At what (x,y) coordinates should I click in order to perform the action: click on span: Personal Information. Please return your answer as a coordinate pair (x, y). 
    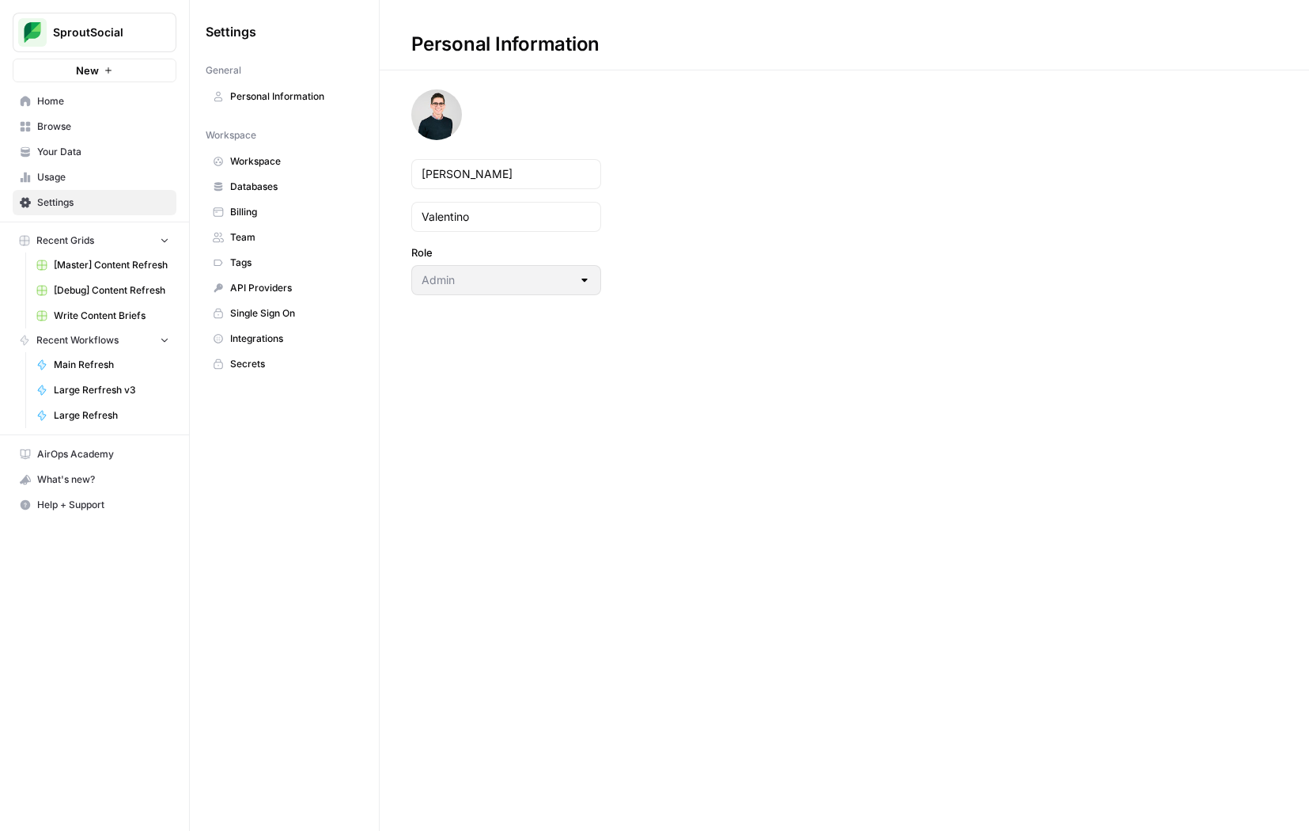
    Looking at the image, I should click on (293, 97).